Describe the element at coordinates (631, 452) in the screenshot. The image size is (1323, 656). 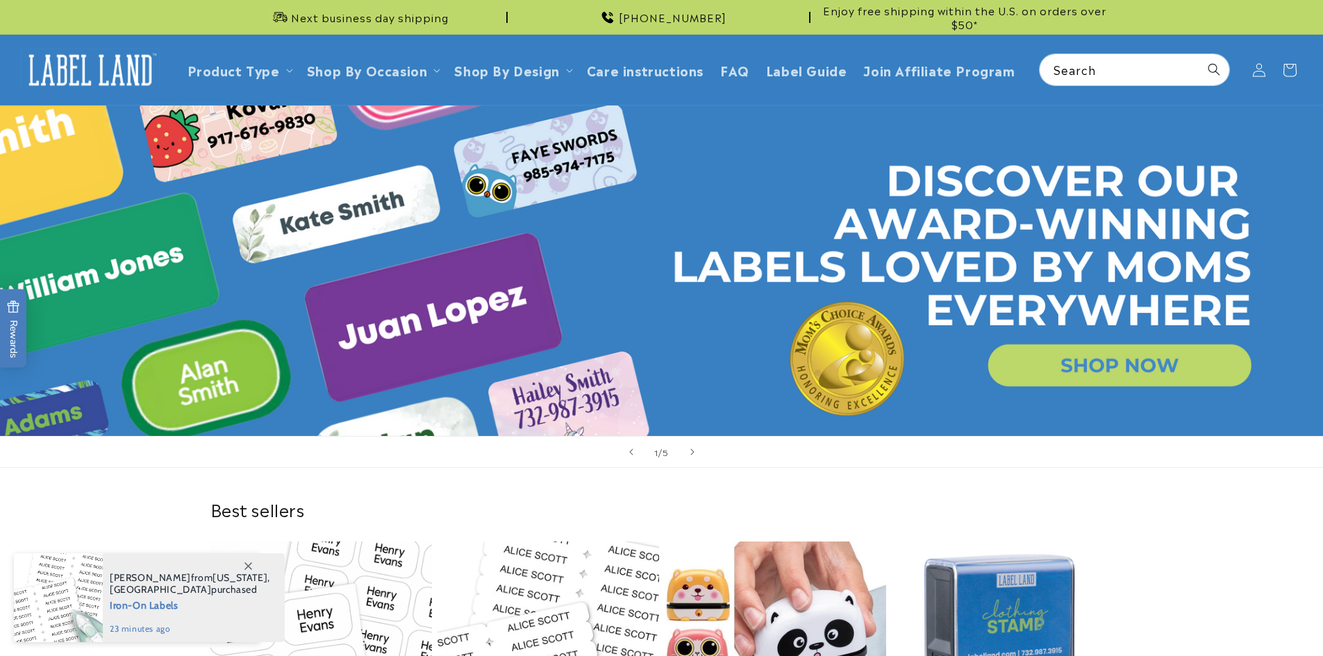
I see `button: Previous slide` at that location.